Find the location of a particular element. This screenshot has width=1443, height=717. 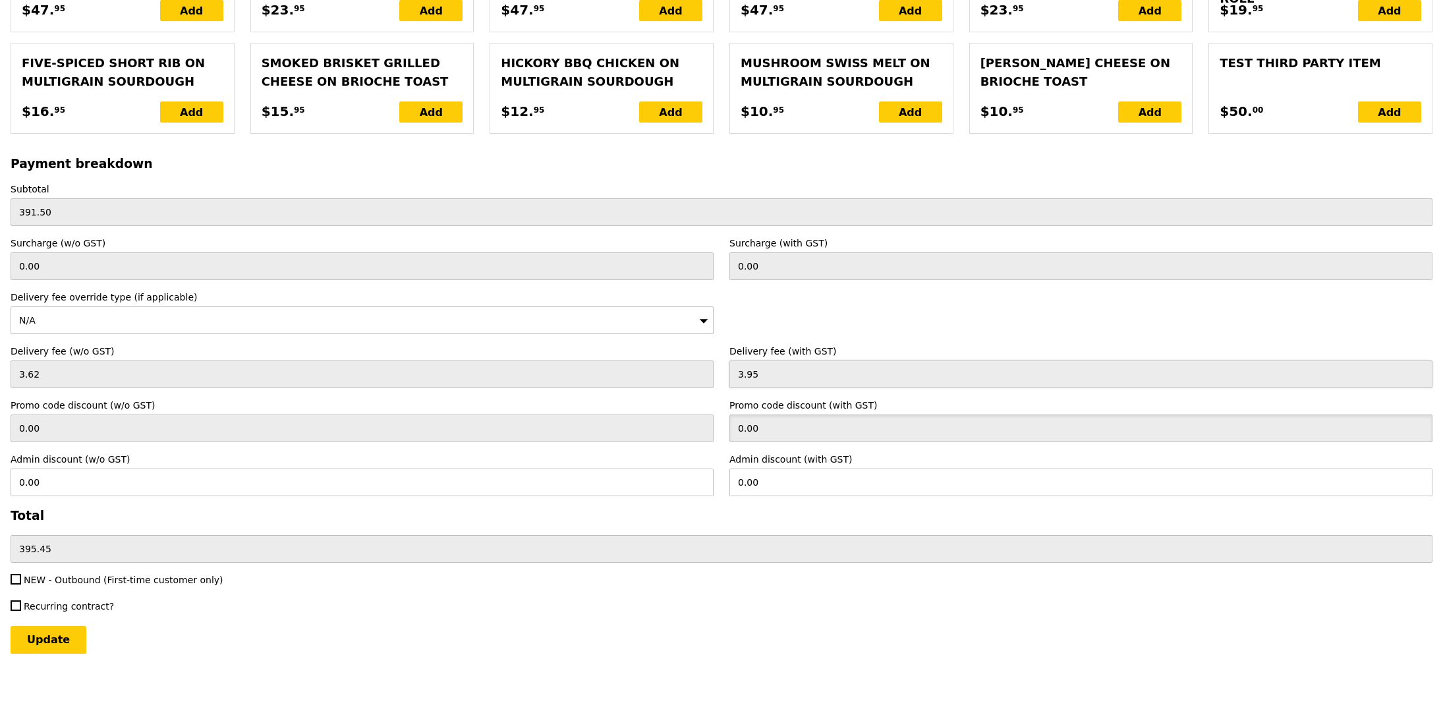

span: $16. is located at coordinates (38, 111).